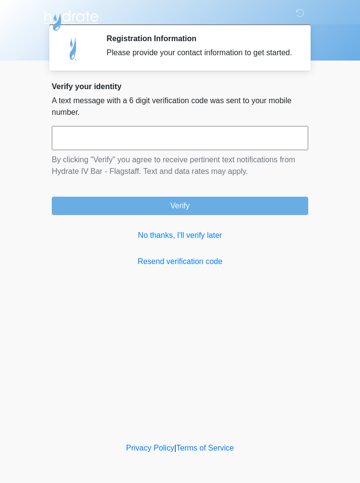  Describe the element at coordinates (180, 235) in the screenshot. I see `a: No thanks, I'll verify later` at that location.